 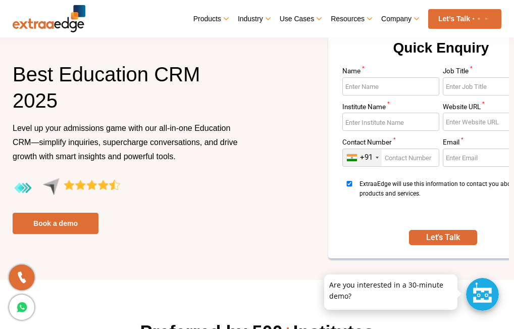 What do you see at coordinates (350, 183) in the screenshot?
I see `input: ExtraaEdge will use this information to contact you about our products and services.` at bounding box center [350, 183].